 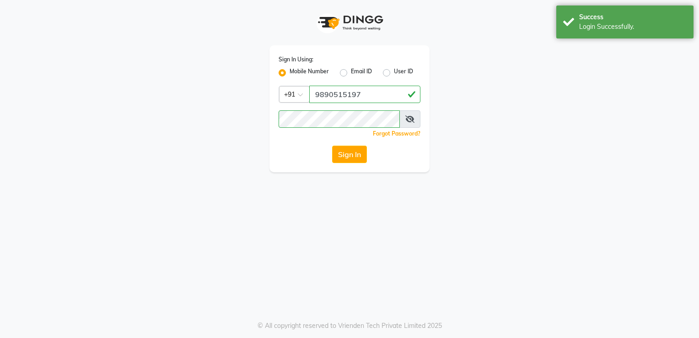 What do you see at coordinates (633, 27) in the screenshot?
I see `div: Login Successfully.` at bounding box center [633, 27].